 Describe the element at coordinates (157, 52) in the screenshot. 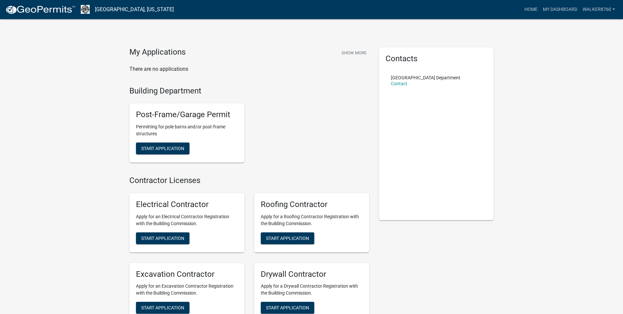

I see `h4: My Applications` at that location.